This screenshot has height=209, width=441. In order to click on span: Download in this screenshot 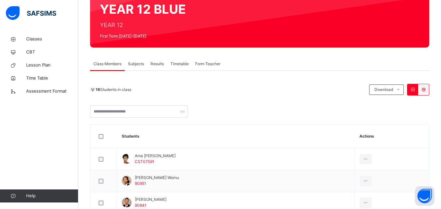, I will do `click(383, 90)`.